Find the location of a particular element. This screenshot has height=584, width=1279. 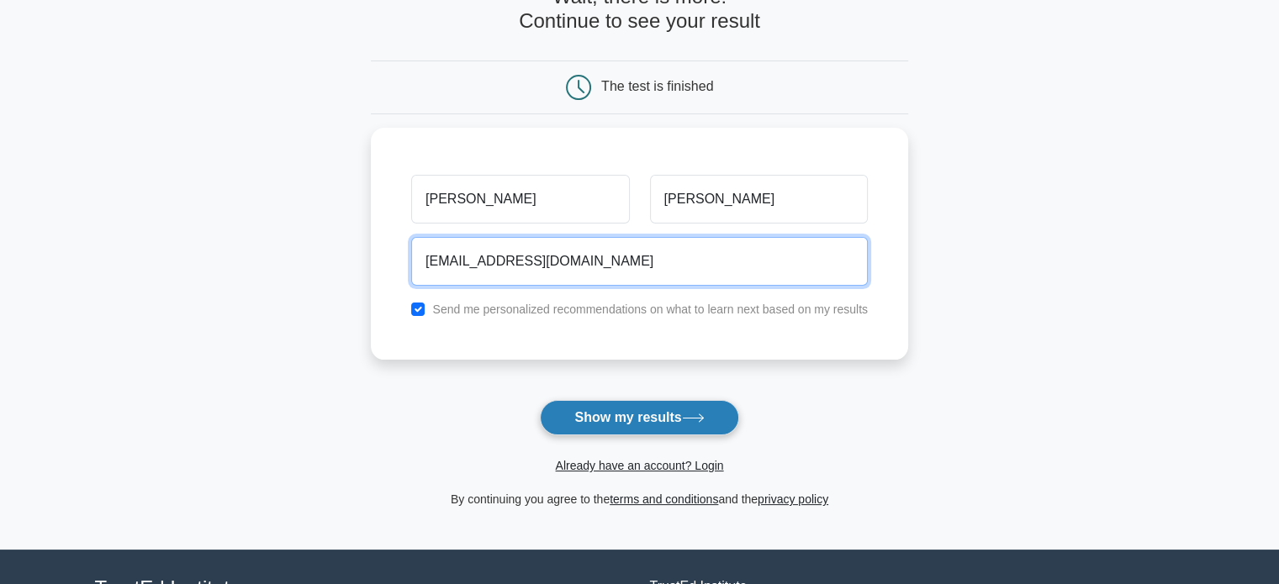

label: Send me personalized recommendations on what to learn next based on my results is located at coordinates (650, 309).